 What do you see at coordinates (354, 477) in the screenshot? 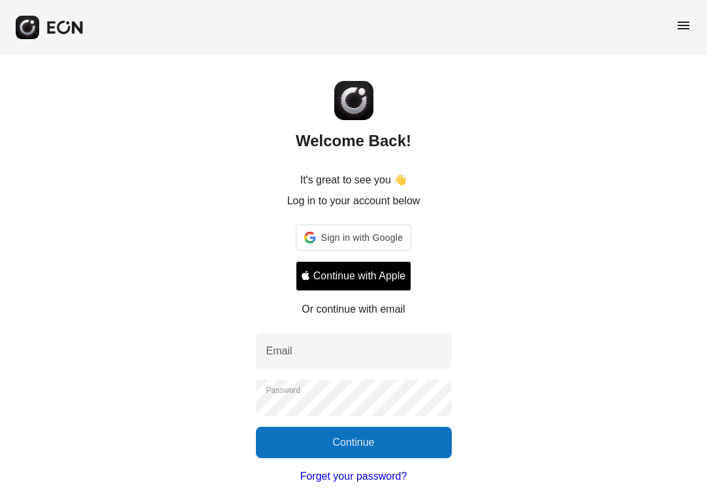
I see `a: Forget your password?` at bounding box center [354, 477].